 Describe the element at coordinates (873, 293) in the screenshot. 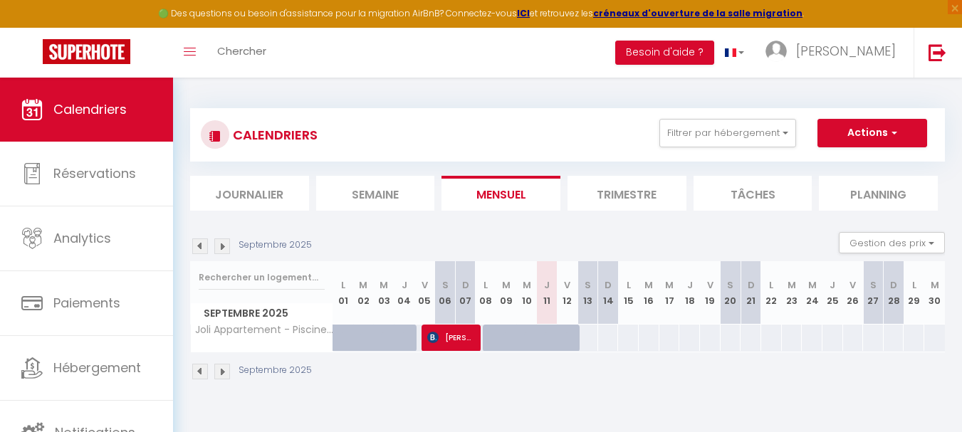

I see `th: 27` at that location.